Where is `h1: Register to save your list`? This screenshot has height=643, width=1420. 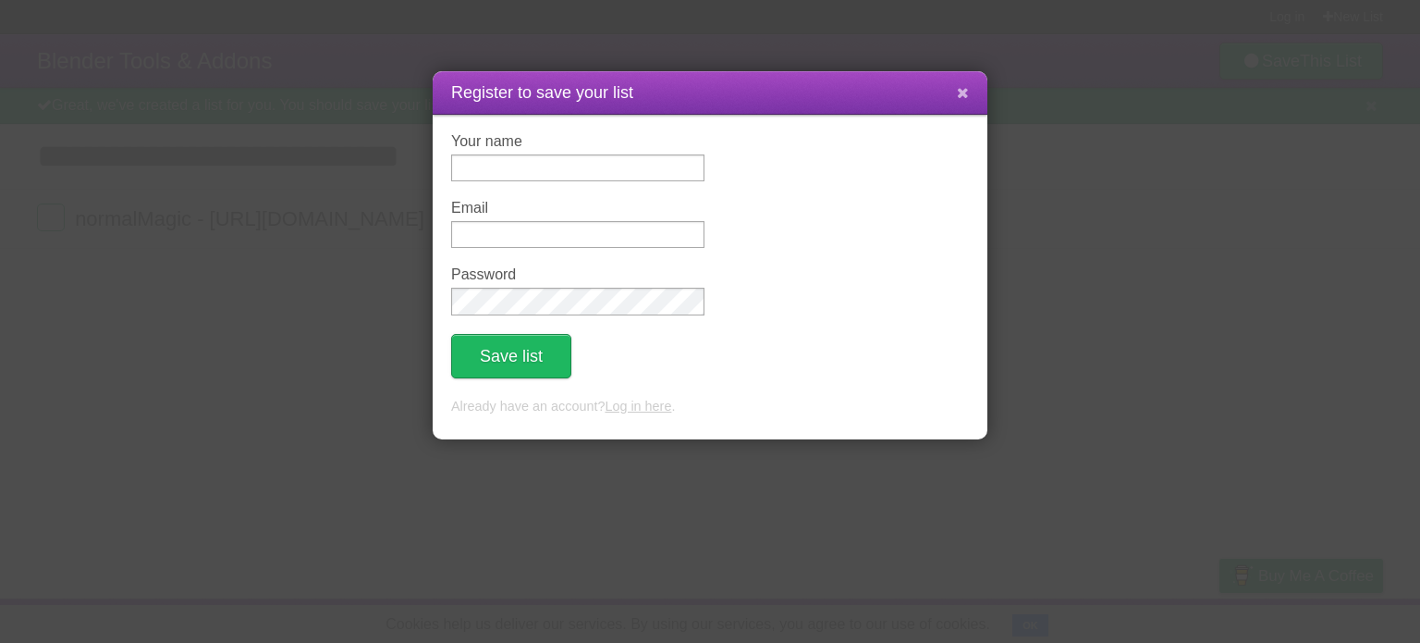
h1: Register to save your list is located at coordinates (710, 92).